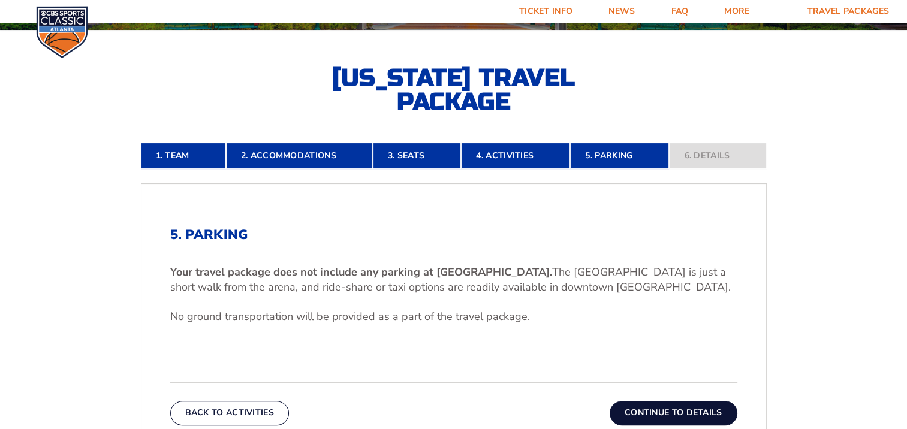 The width and height of the screenshot is (907, 429). What do you see at coordinates (516, 156) in the screenshot?
I see `a: 4. Activities` at bounding box center [516, 156].